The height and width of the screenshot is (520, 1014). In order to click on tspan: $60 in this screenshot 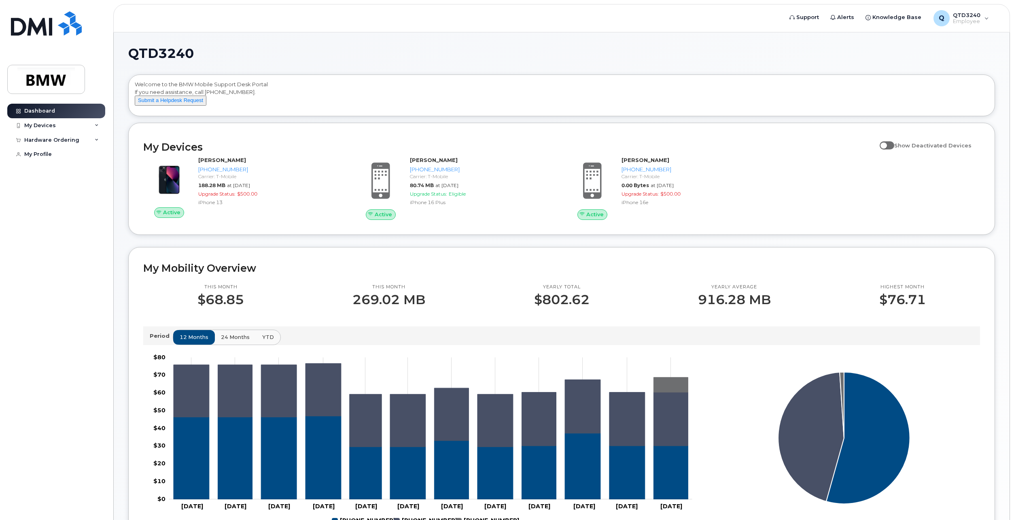, I will do `click(159, 392)`.